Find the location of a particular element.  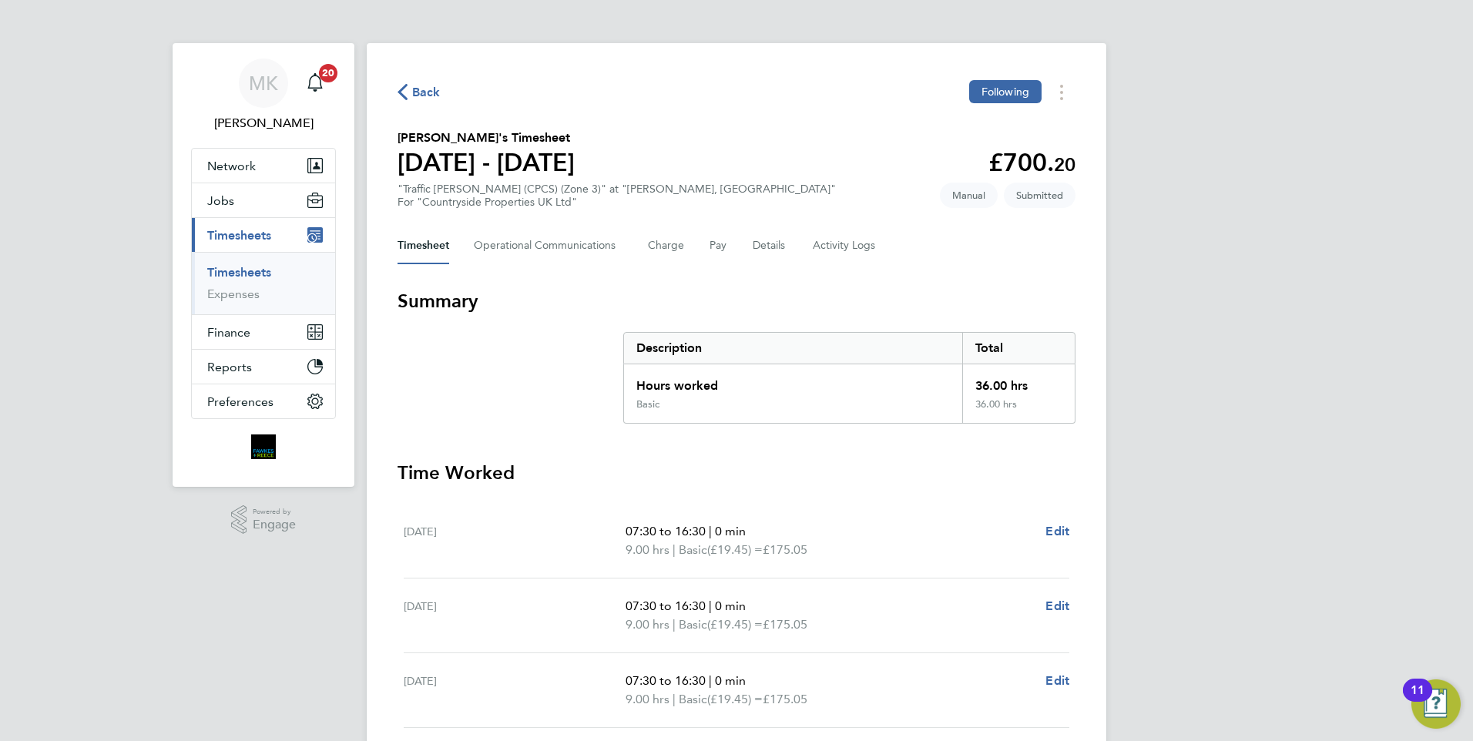

button: Following is located at coordinates (1006, 92).